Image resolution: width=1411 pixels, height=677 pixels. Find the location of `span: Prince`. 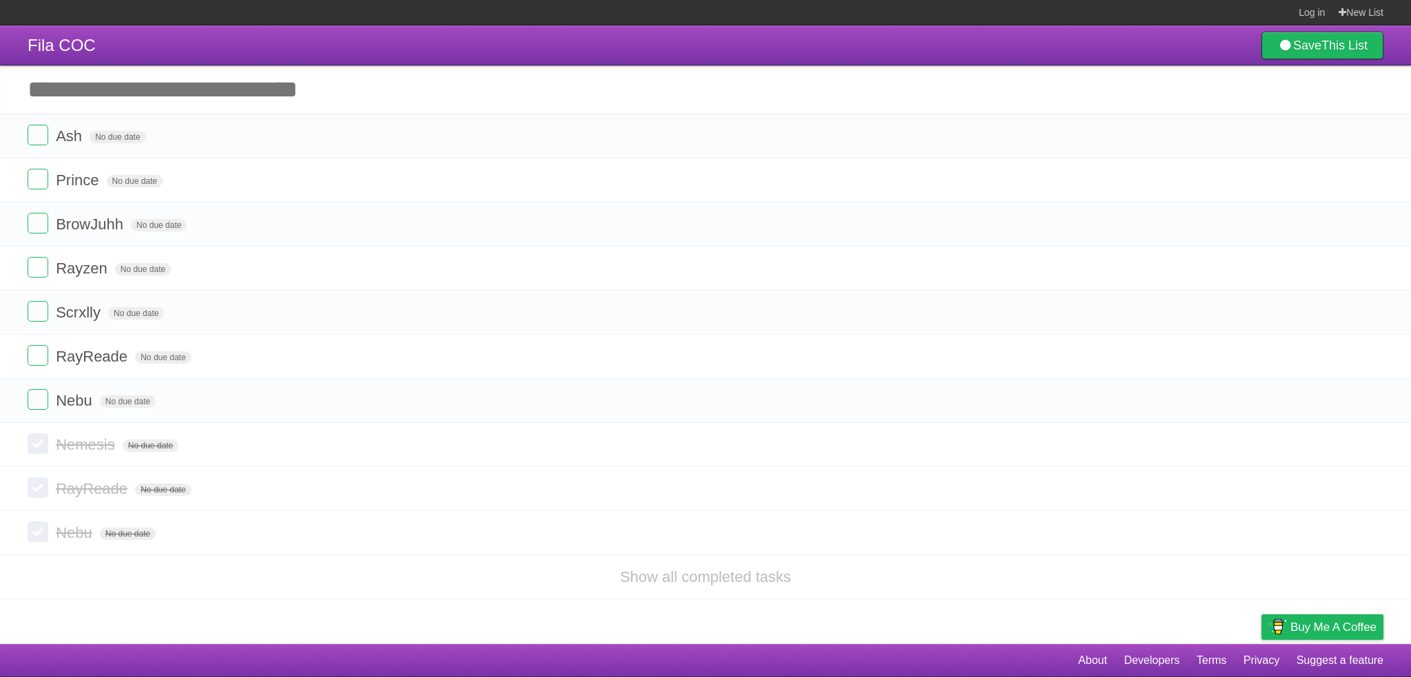

span: Prince is located at coordinates (79, 180).